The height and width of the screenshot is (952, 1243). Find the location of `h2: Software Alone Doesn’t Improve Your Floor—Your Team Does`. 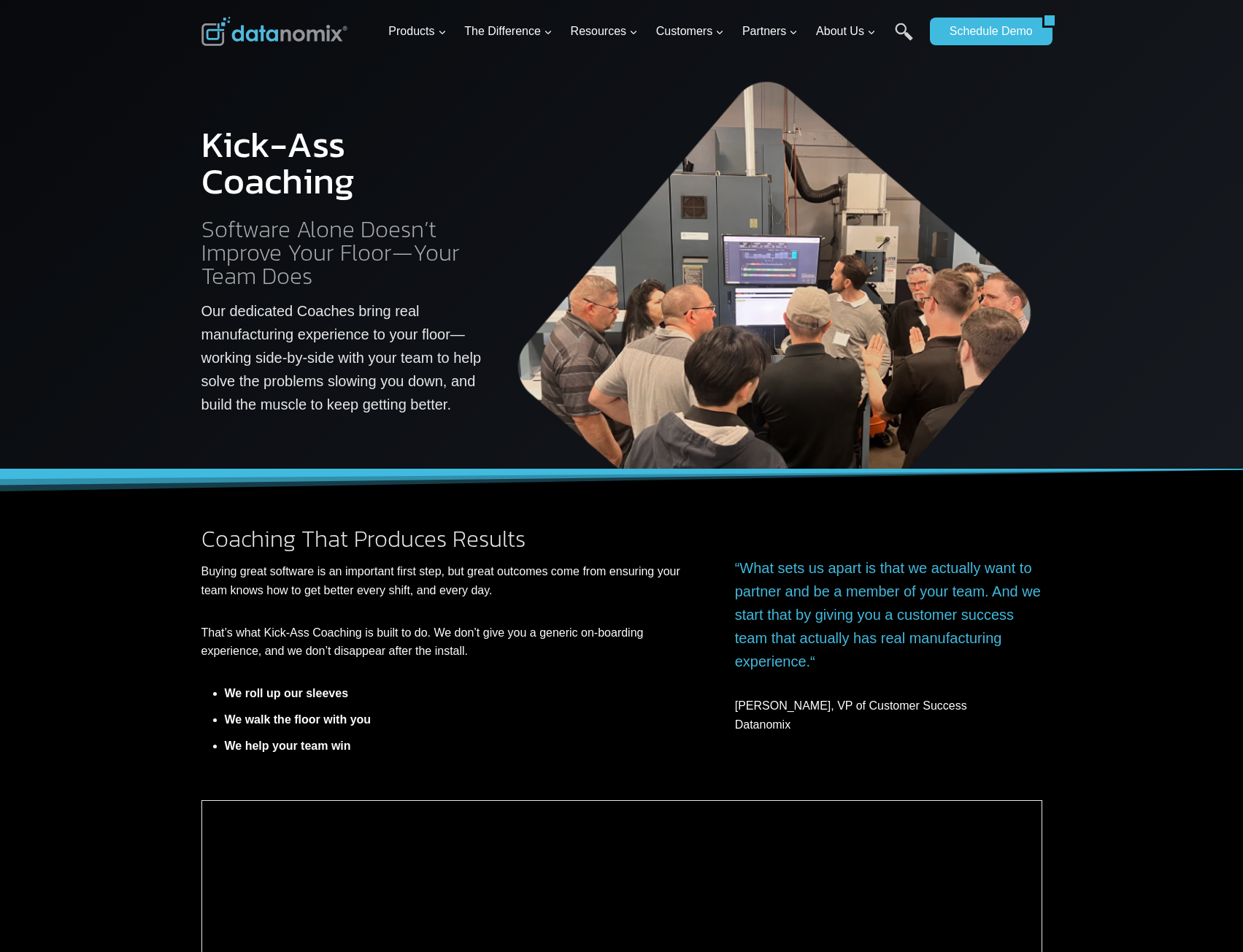

h2: Software Alone Doesn’t Improve Your Floor—Your Team Does is located at coordinates (343, 252).